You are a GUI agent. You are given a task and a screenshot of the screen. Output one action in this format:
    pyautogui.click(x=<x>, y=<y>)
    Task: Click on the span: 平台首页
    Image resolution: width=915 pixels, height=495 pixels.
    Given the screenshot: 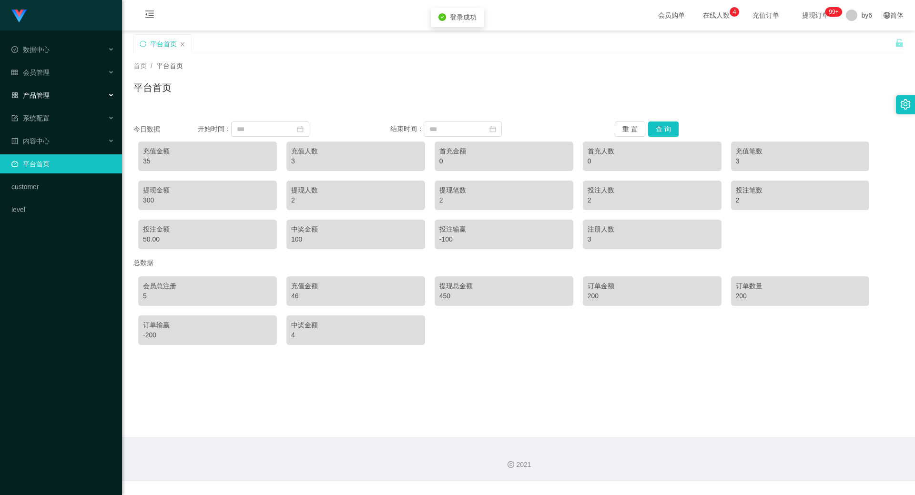 What is the action you would take?
    pyautogui.click(x=170, y=66)
    